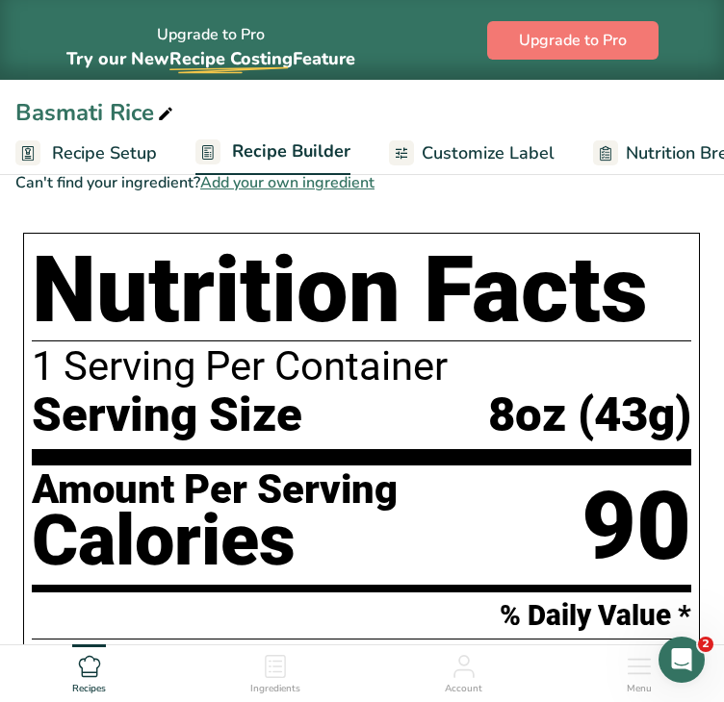 Image resolution: width=724 pixels, height=702 pixels. What do you see at coordinates (215, 490) in the screenshot?
I see `div: Amount Per Serving` at bounding box center [215, 490].